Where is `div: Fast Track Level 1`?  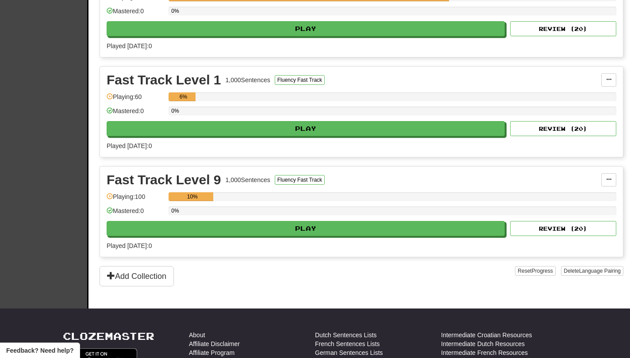 div: Fast Track Level 1 is located at coordinates (164, 80).